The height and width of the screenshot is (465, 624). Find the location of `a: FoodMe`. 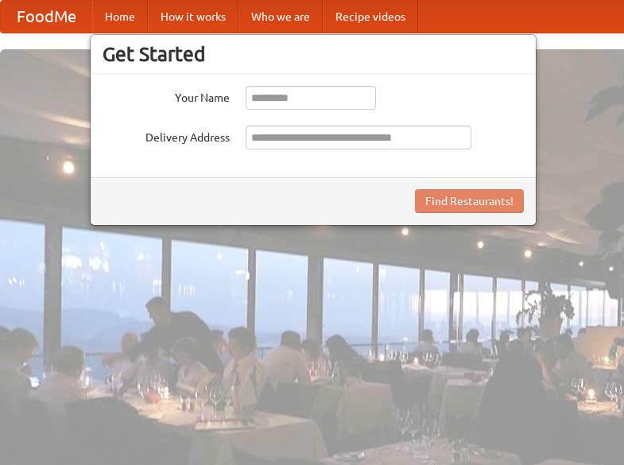

a: FoodMe is located at coordinates (46, 17).